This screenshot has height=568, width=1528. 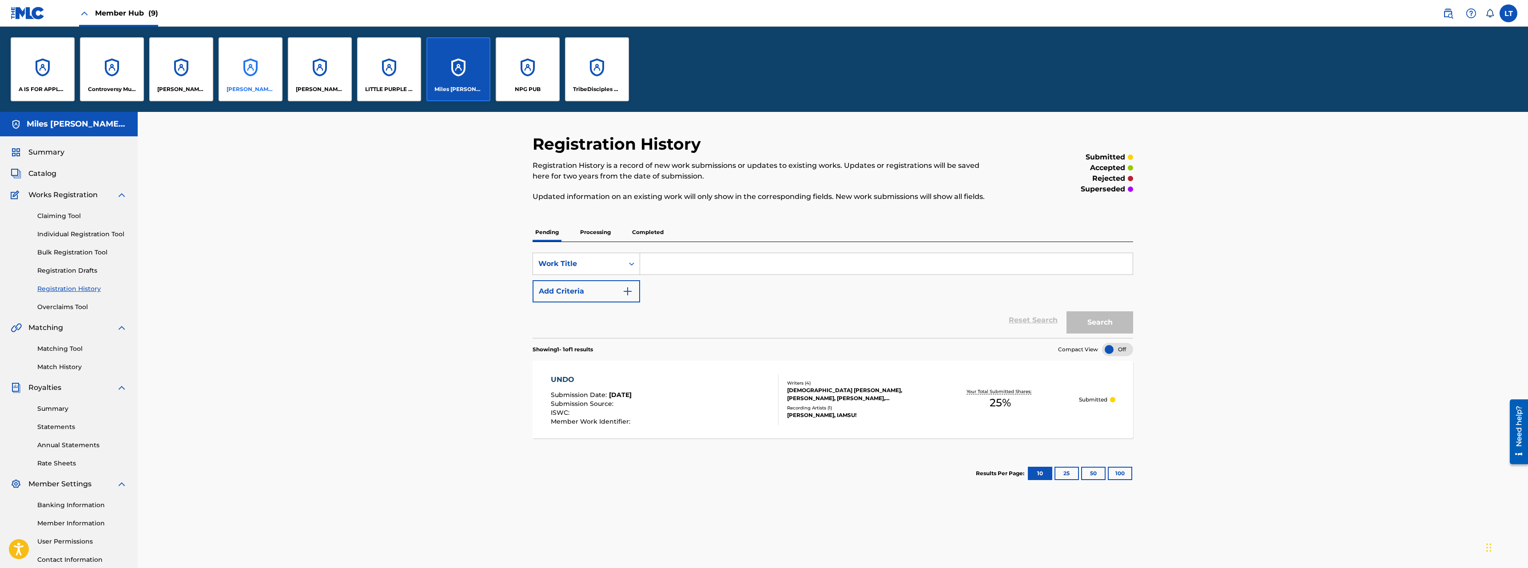 What do you see at coordinates (854, 408) in the screenshot?
I see `div: Recording Artists ( 1 )` at bounding box center [854, 408].